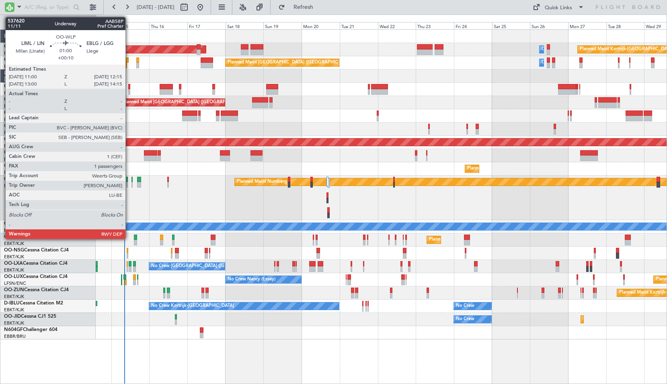 The width and height of the screenshot is (667, 384). Describe the element at coordinates (435, 26) in the screenshot. I see `div: Thu 23` at that location.